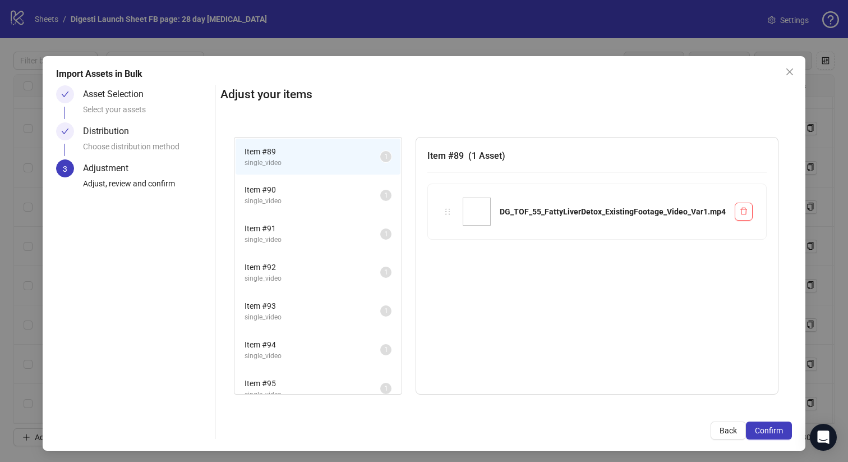 The width and height of the screenshot is (848, 462). I want to click on span: Item # 89, so click(312, 151).